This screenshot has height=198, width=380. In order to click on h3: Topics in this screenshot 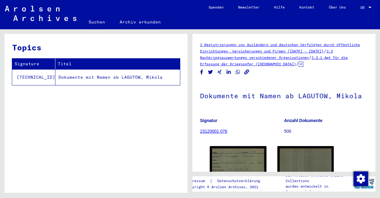, I will do `click(96, 47)`.